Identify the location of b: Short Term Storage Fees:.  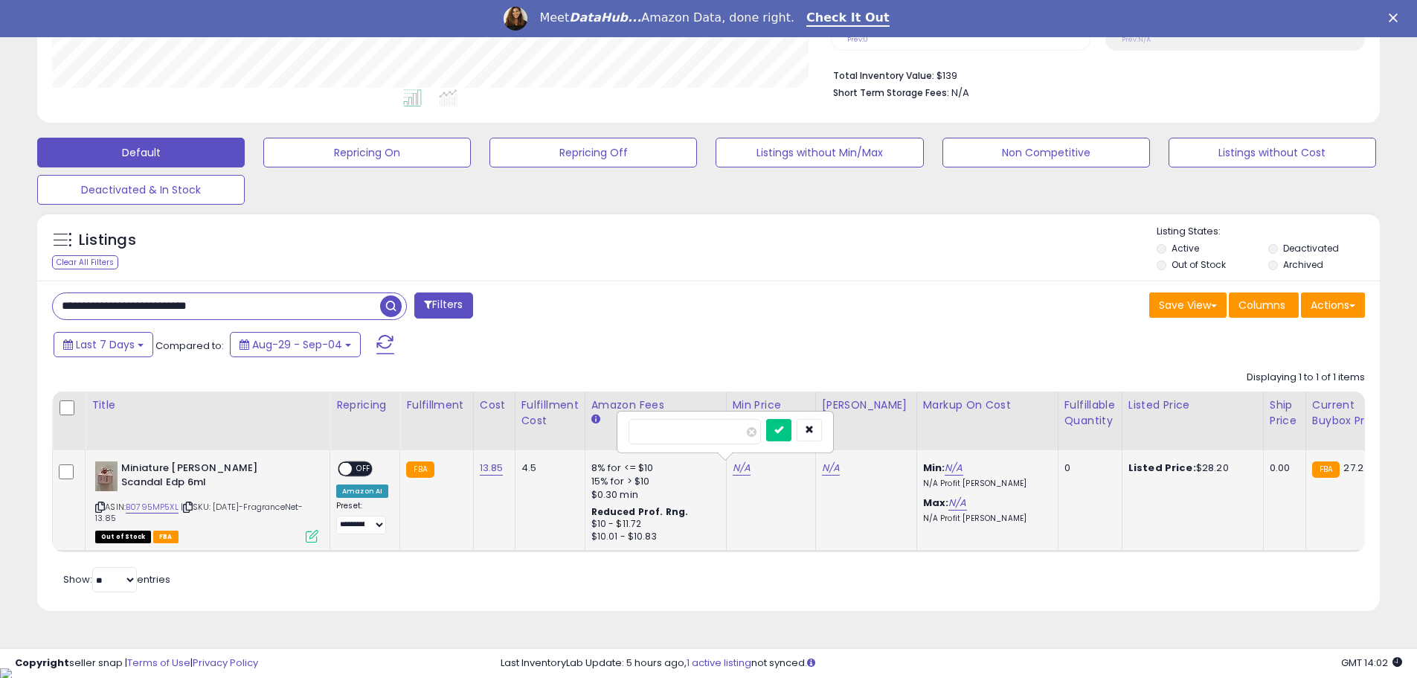
(891, 92).